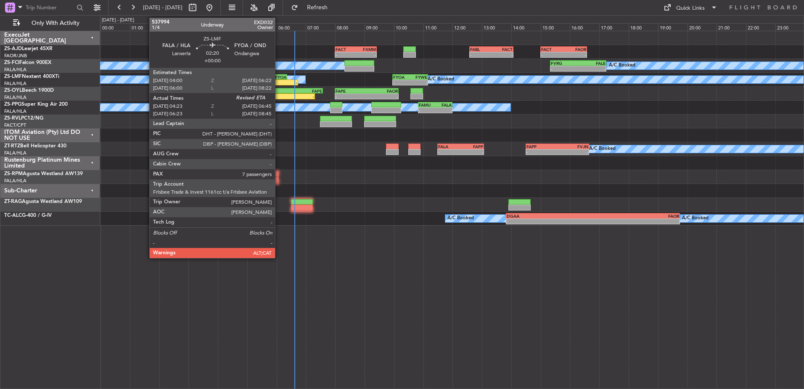 Image resolution: width=804 pixels, height=389 pixels. I want to click on div: FYOA, so click(402, 77).